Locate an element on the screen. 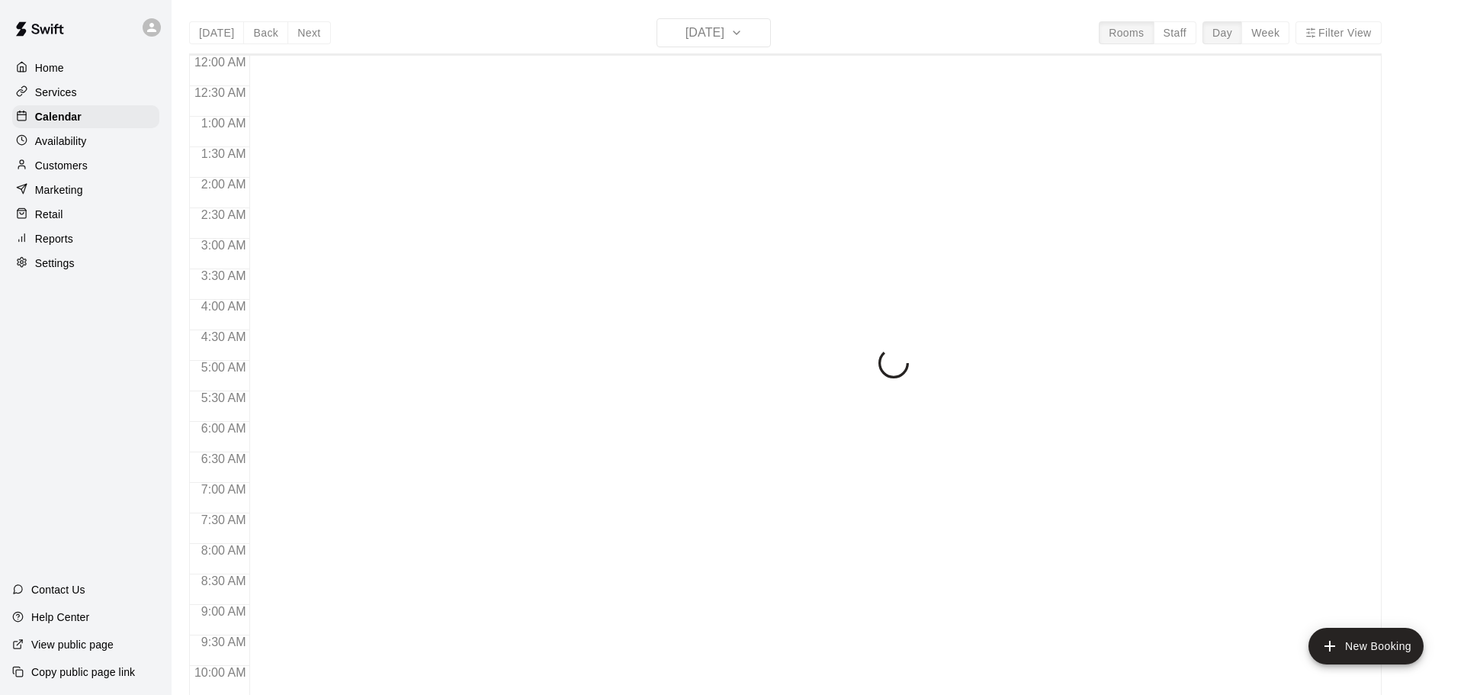  p: Copy public page link is located at coordinates (83, 672).